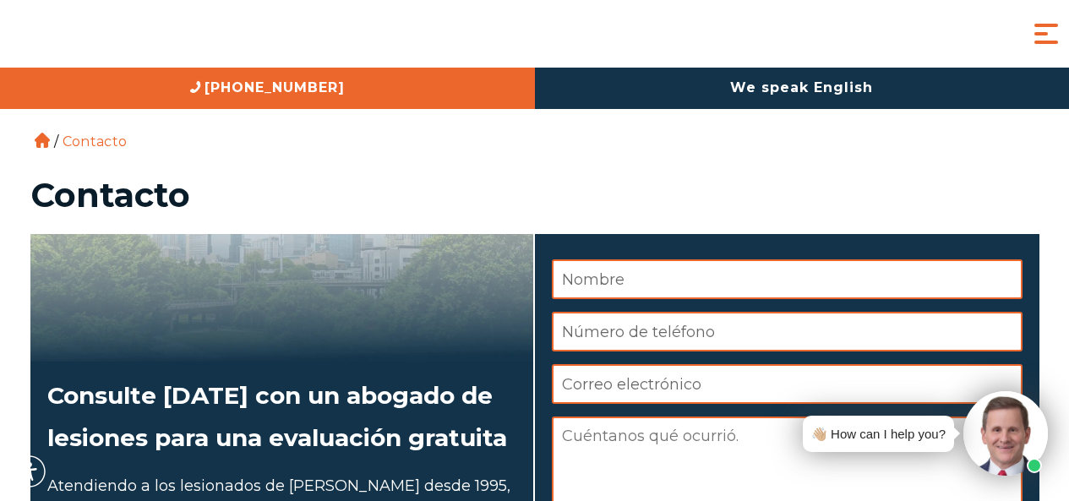  What do you see at coordinates (114, 34) in the screenshot?
I see `img: Auger & Auger Accident and Injury Lawyers Logo` at bounding box center [114, 34].